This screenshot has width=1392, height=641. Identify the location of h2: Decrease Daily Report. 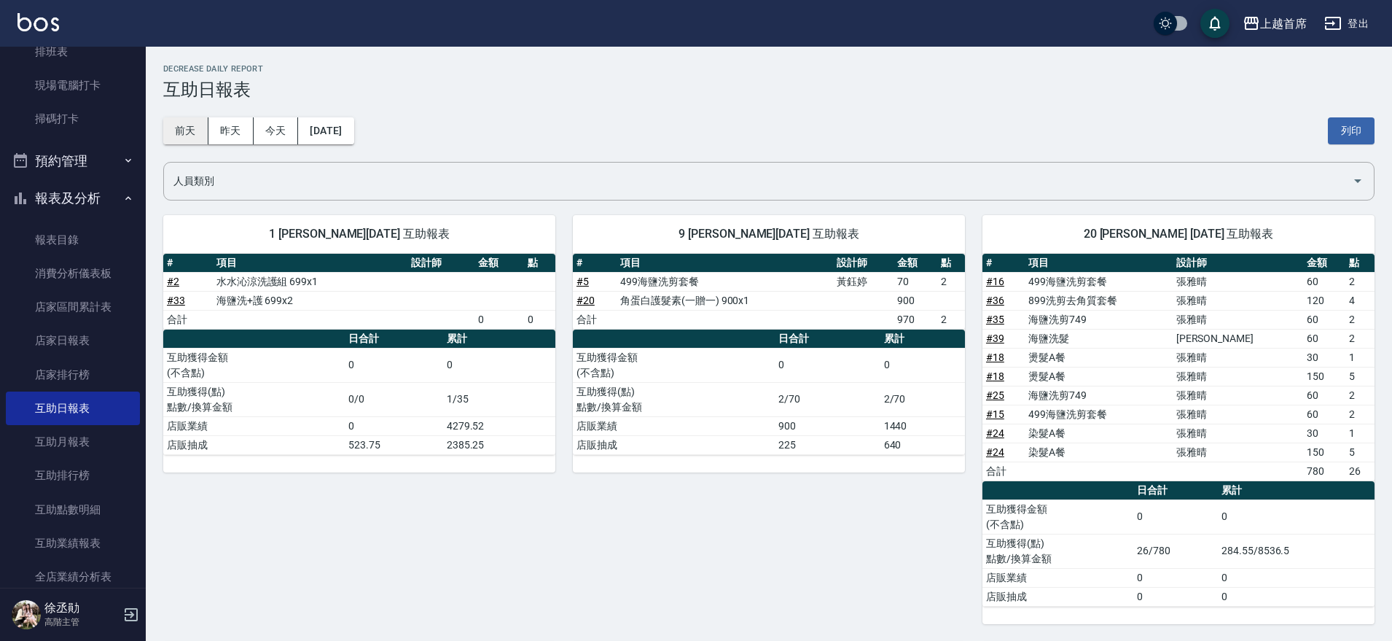
(769, 68).